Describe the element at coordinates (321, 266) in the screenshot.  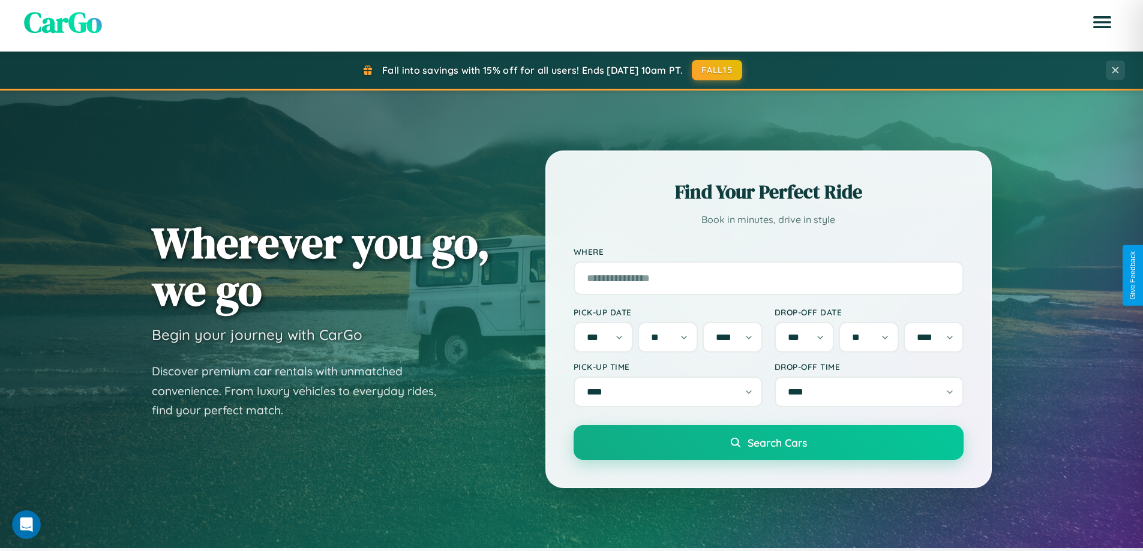
I see `h1: Wherever you go, we go` at that location.